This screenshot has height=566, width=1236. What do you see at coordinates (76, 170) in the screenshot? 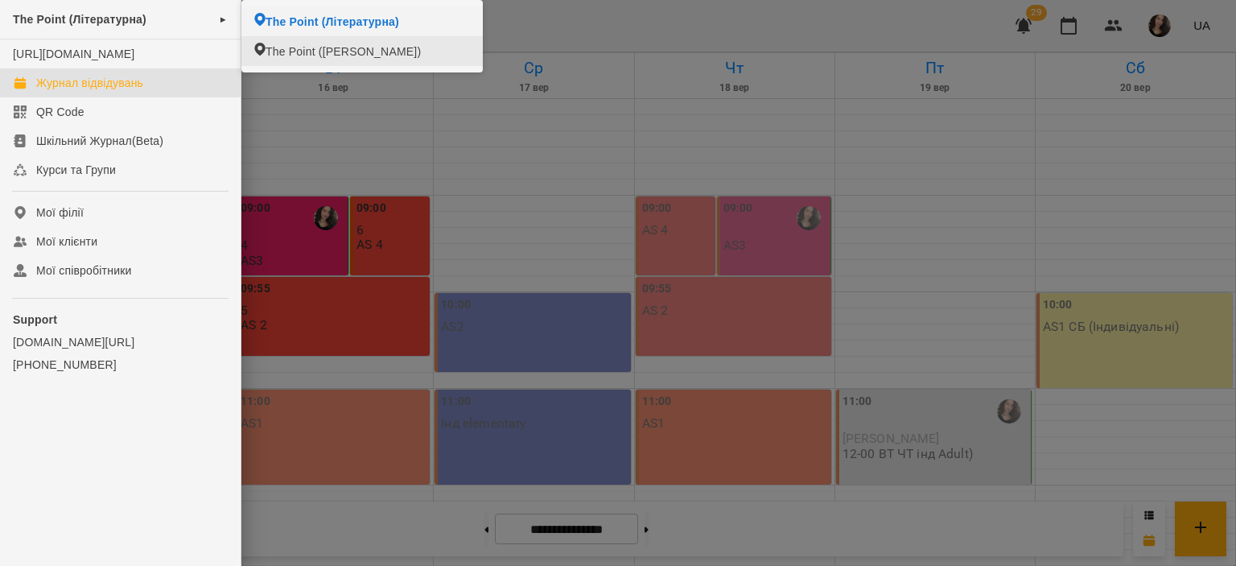
I see `div: Курси та Групи` at bounding box center [76, 170].